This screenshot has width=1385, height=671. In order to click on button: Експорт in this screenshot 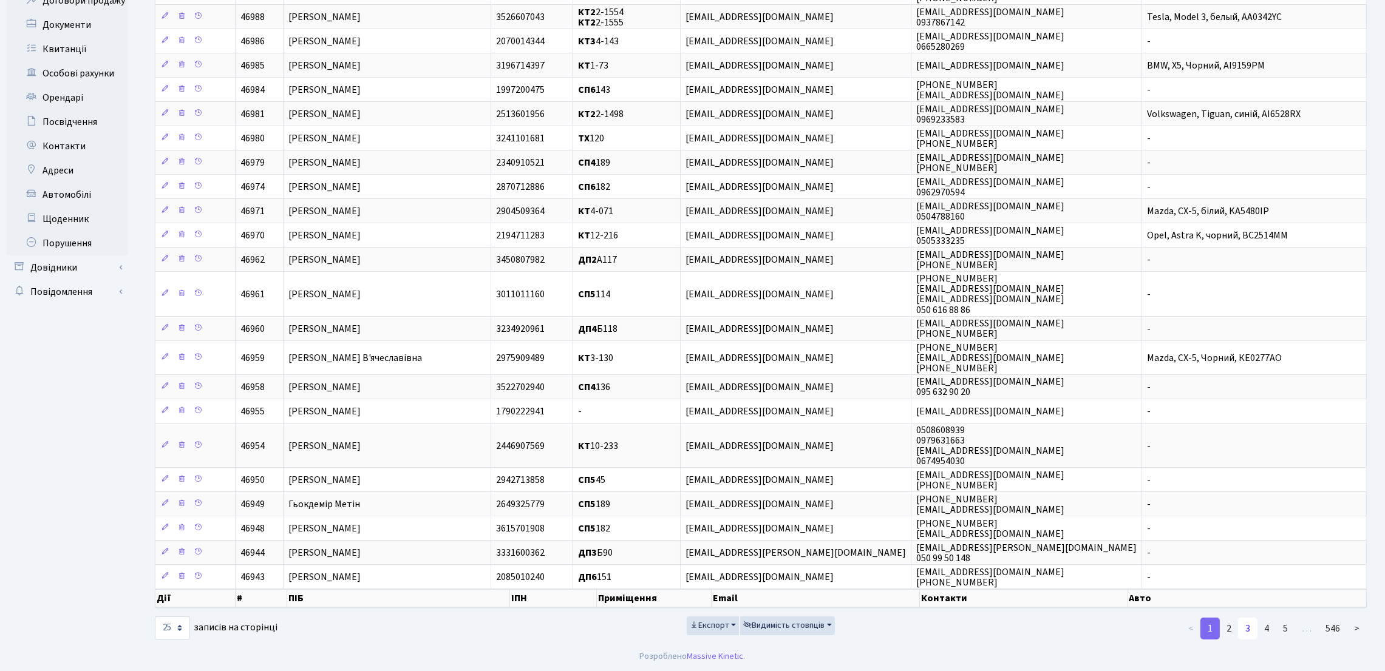, I will do `click(713, 626)`.